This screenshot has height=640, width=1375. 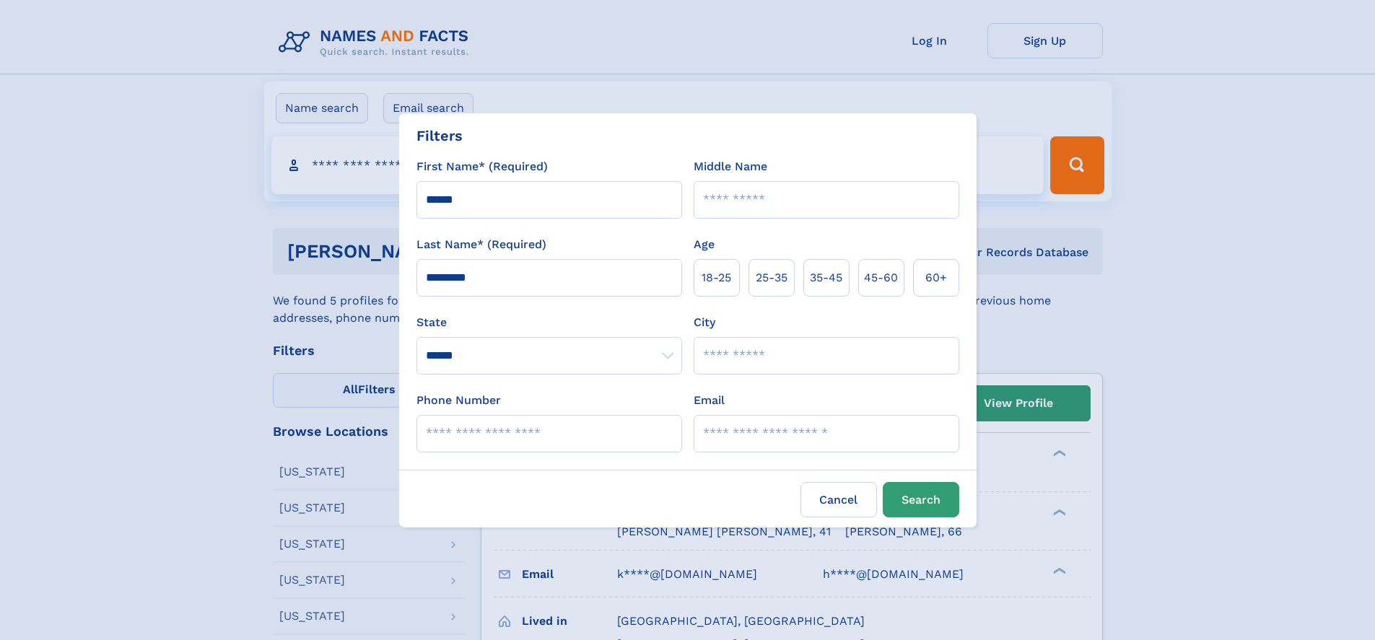 I want to click on span: 25‑35, so click(x=772, y=278).